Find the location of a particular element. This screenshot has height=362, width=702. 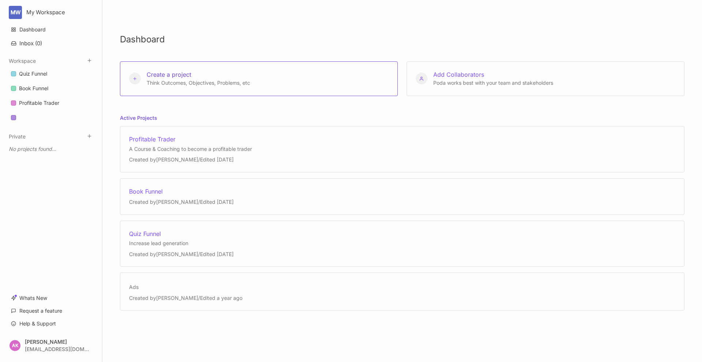

button: Private is located at coordinates (17, 136).